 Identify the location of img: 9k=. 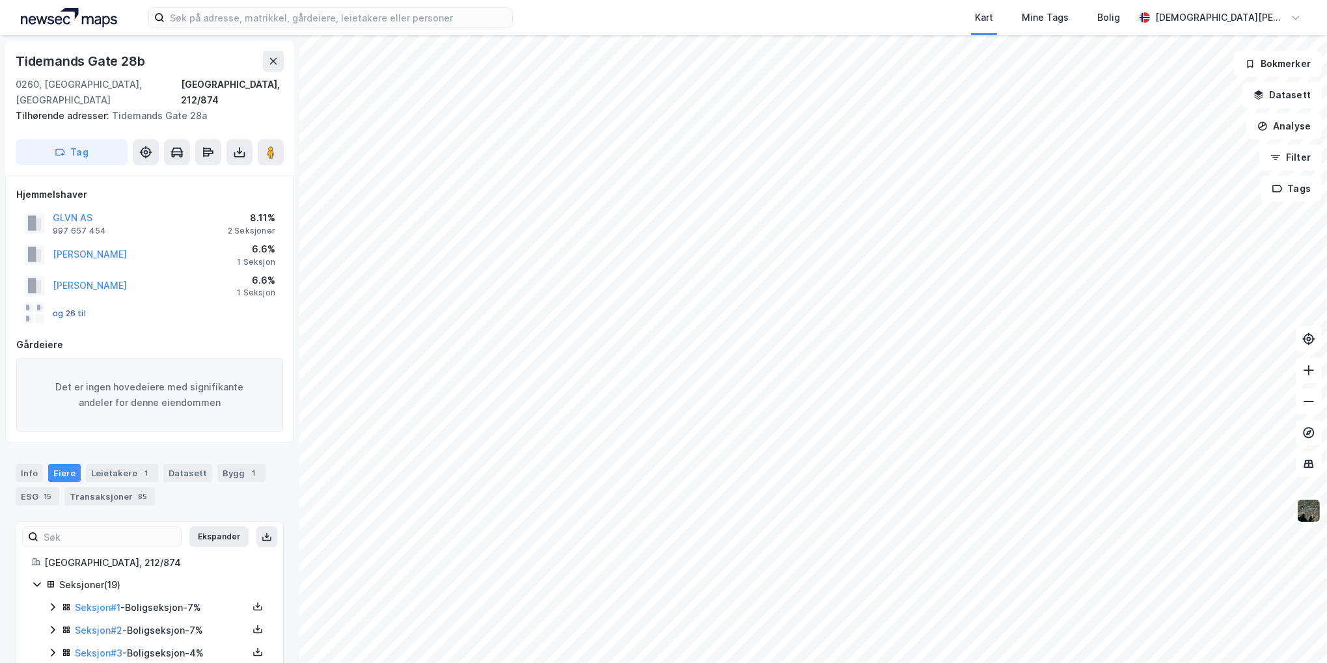
(1309, 511).